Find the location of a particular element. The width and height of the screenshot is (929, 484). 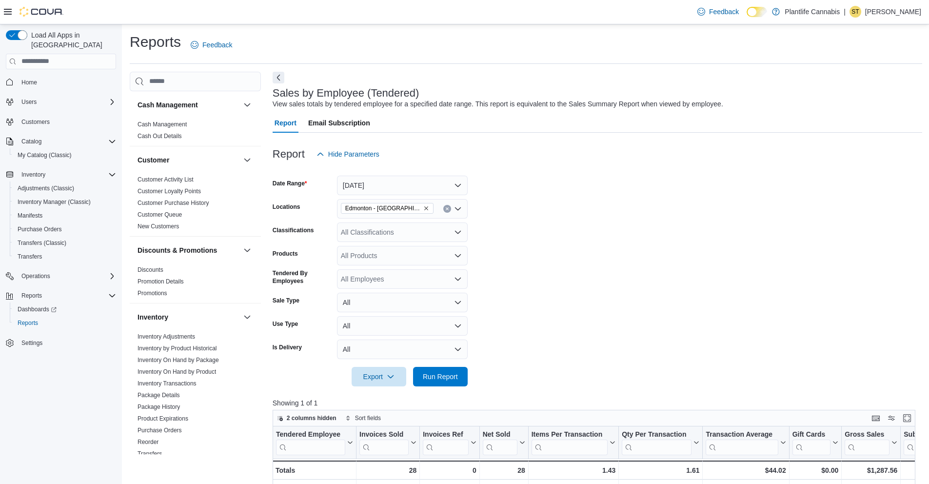

button: Discounts & Promotions is located at coordinates (188, 250).